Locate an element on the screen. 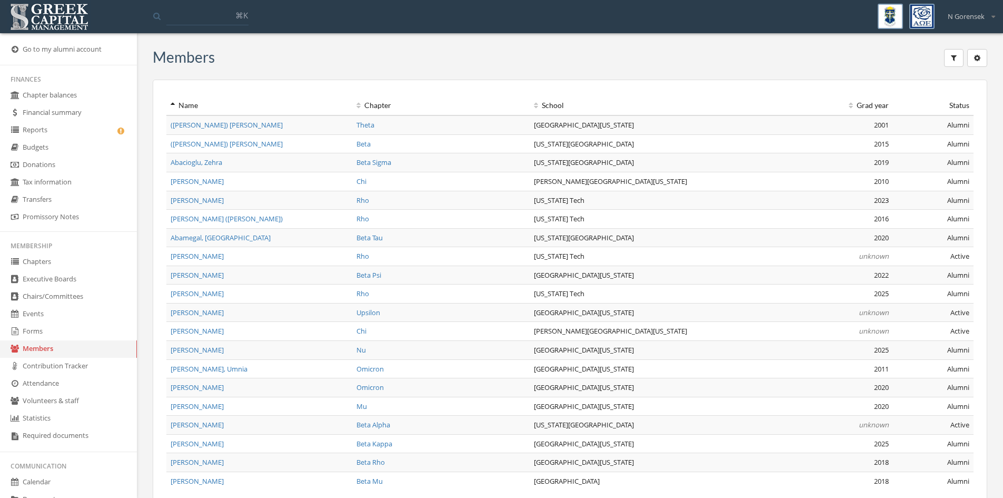 This screenshot has width=1003, height=498. h3: Members is located at coordinates (184, 57).